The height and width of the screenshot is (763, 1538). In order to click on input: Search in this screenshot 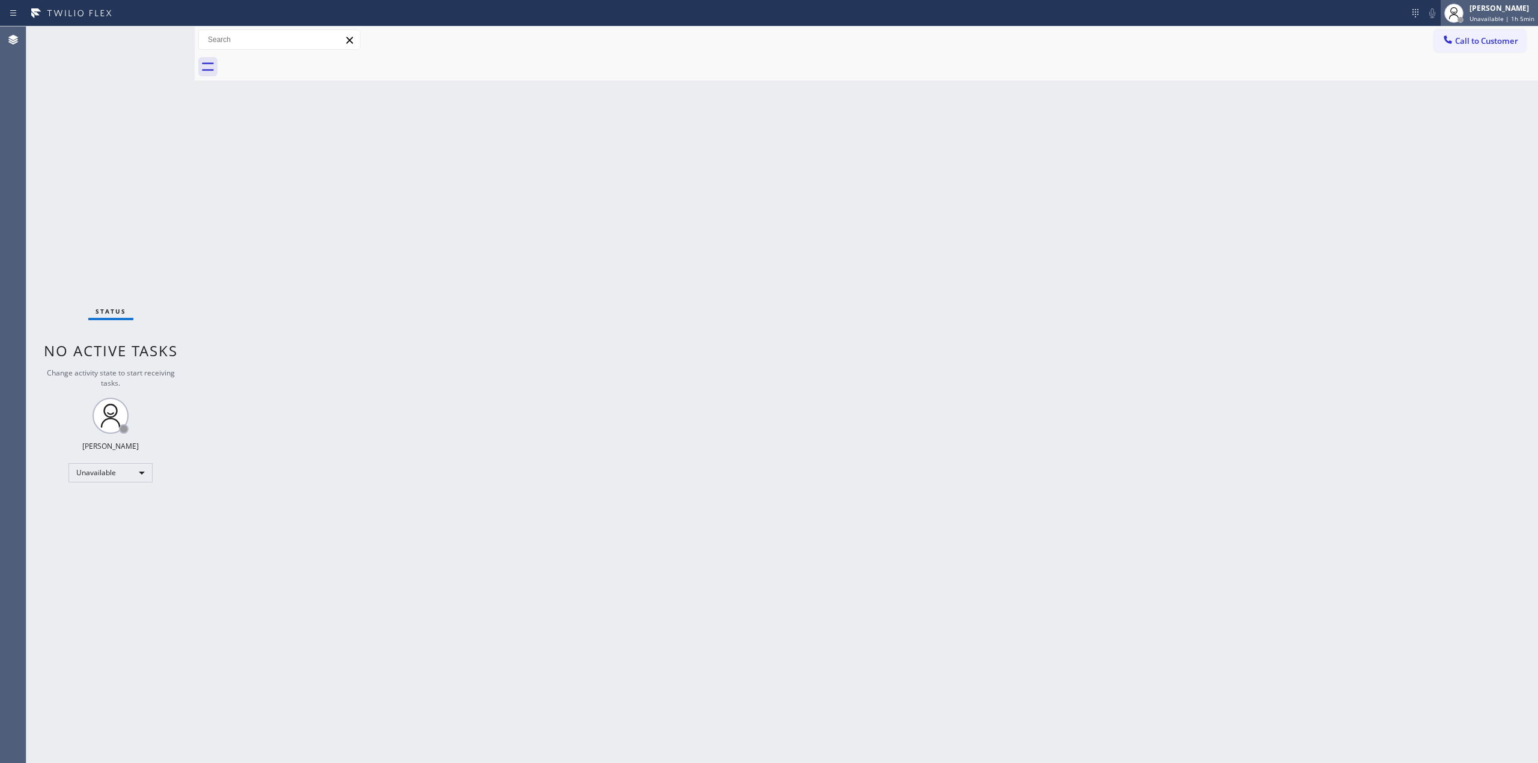, I will do `click(279, 40)`.